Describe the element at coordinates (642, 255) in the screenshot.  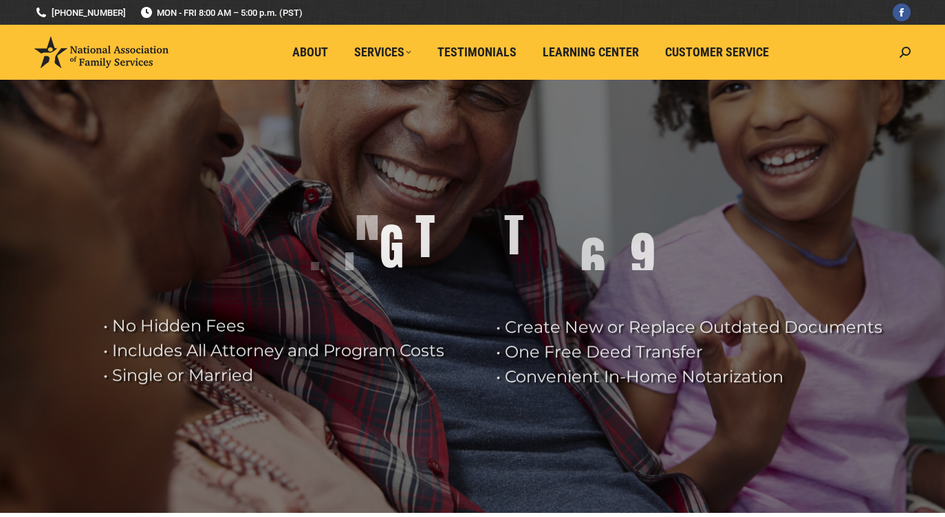
I see `div: 9` at that location.